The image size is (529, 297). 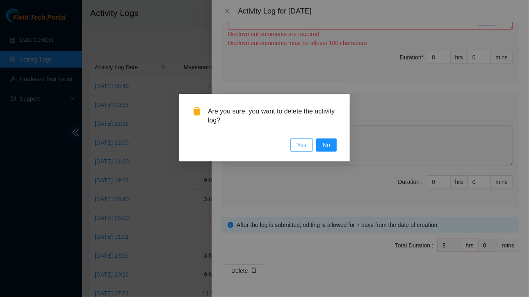 I want to click on span: No, so click(x=326, y=145).